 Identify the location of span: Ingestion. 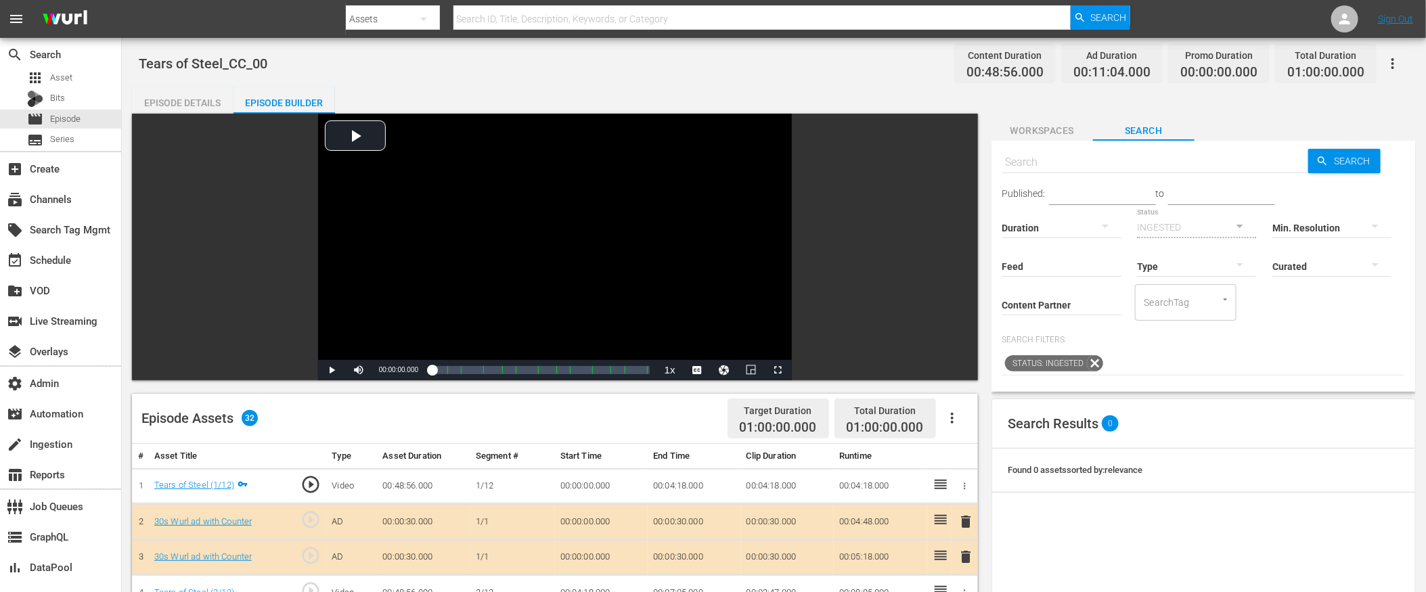
(15, 445).